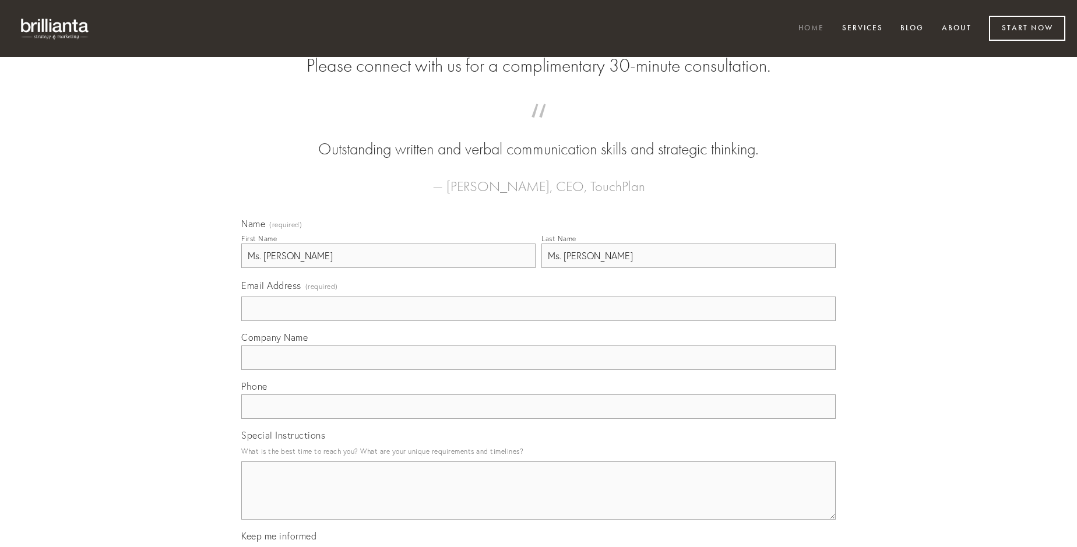  I want to click on a: Blog, so click(912, 29).